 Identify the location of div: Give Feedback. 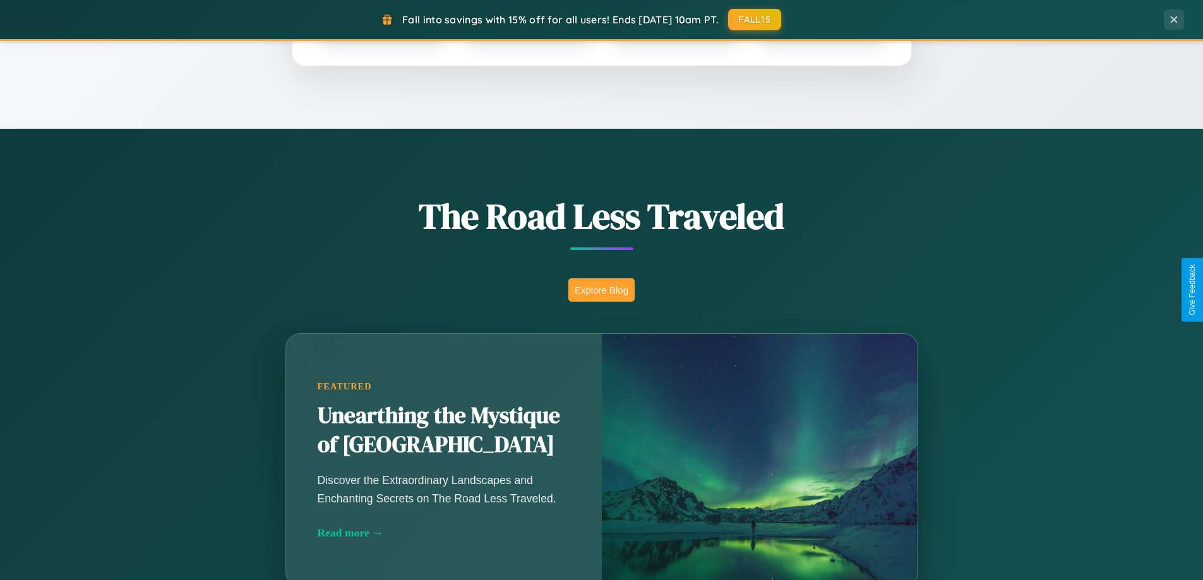
(1192, 290).